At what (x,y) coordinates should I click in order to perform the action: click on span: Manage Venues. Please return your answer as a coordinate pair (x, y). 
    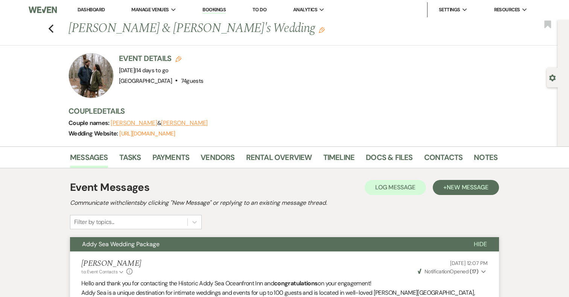
    Looking at the image, I should click on (150, 10).